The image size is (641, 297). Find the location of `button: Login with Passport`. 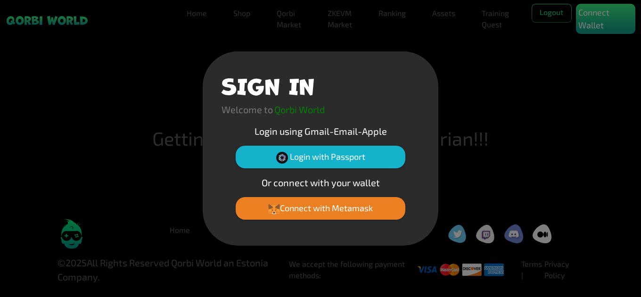

button: Login with Passport is located at coordinates (320, 157).